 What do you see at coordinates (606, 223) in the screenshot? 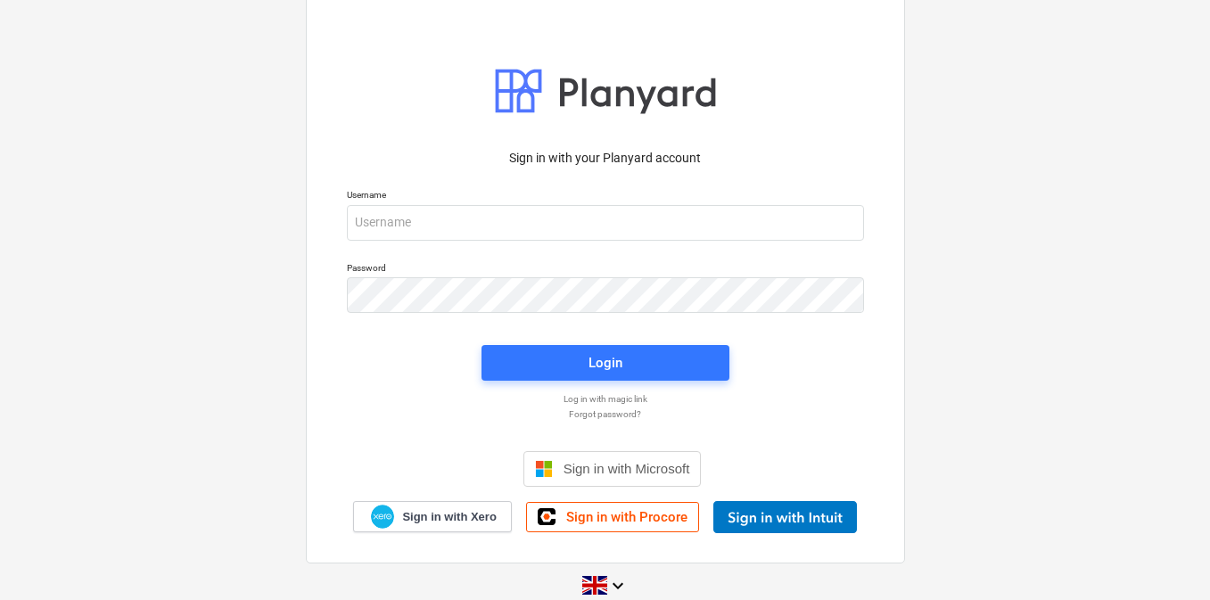
I see `input: Username` at bounding box center [606, 223].